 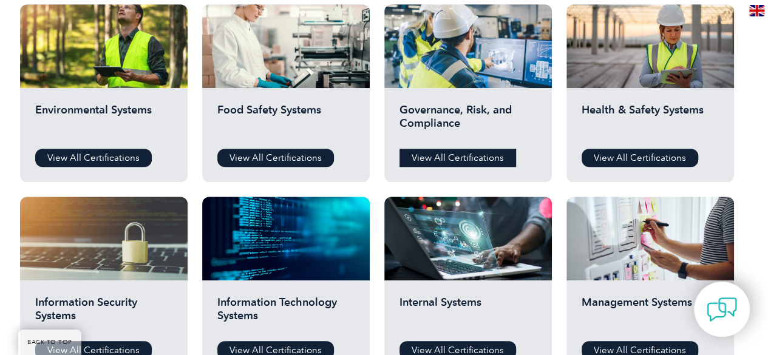 What do you see at coordinates (286, 121) in the screenshot?
I see `h2: Food Safety Systems` at bounding box center [286, 121].